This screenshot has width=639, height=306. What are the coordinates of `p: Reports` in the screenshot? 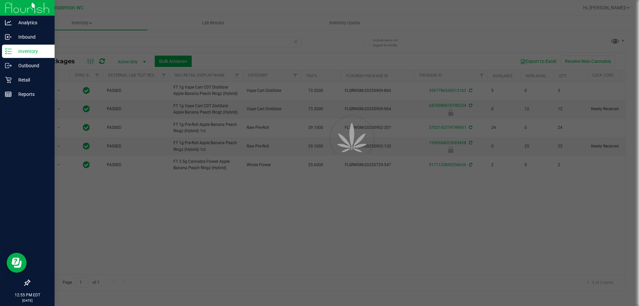 It's located at (32, 94).